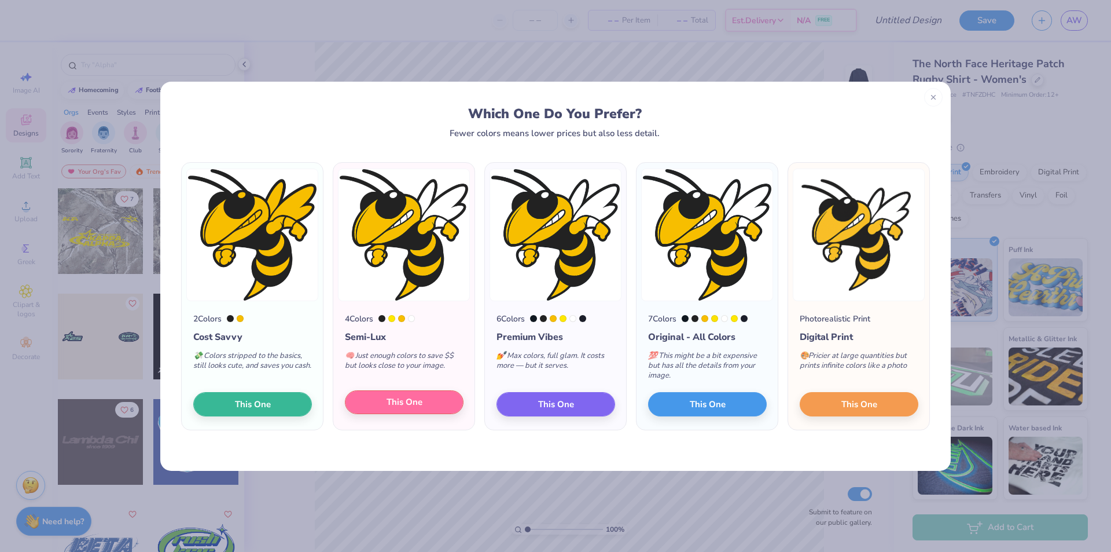 This screenshot has width=1111, height=552. What do you see at coordinates (556, 337) in the screenshot?
I see `div: Premium Vibes` at bounding box center [556, 337].